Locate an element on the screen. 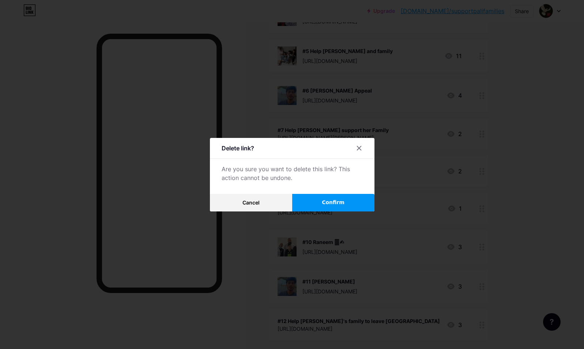 Image resolution: width=584 pixels, height=349 pixels. div: Are you sure you want to delete this link? This action cannot be undone. is located at coordinates (292, 173).